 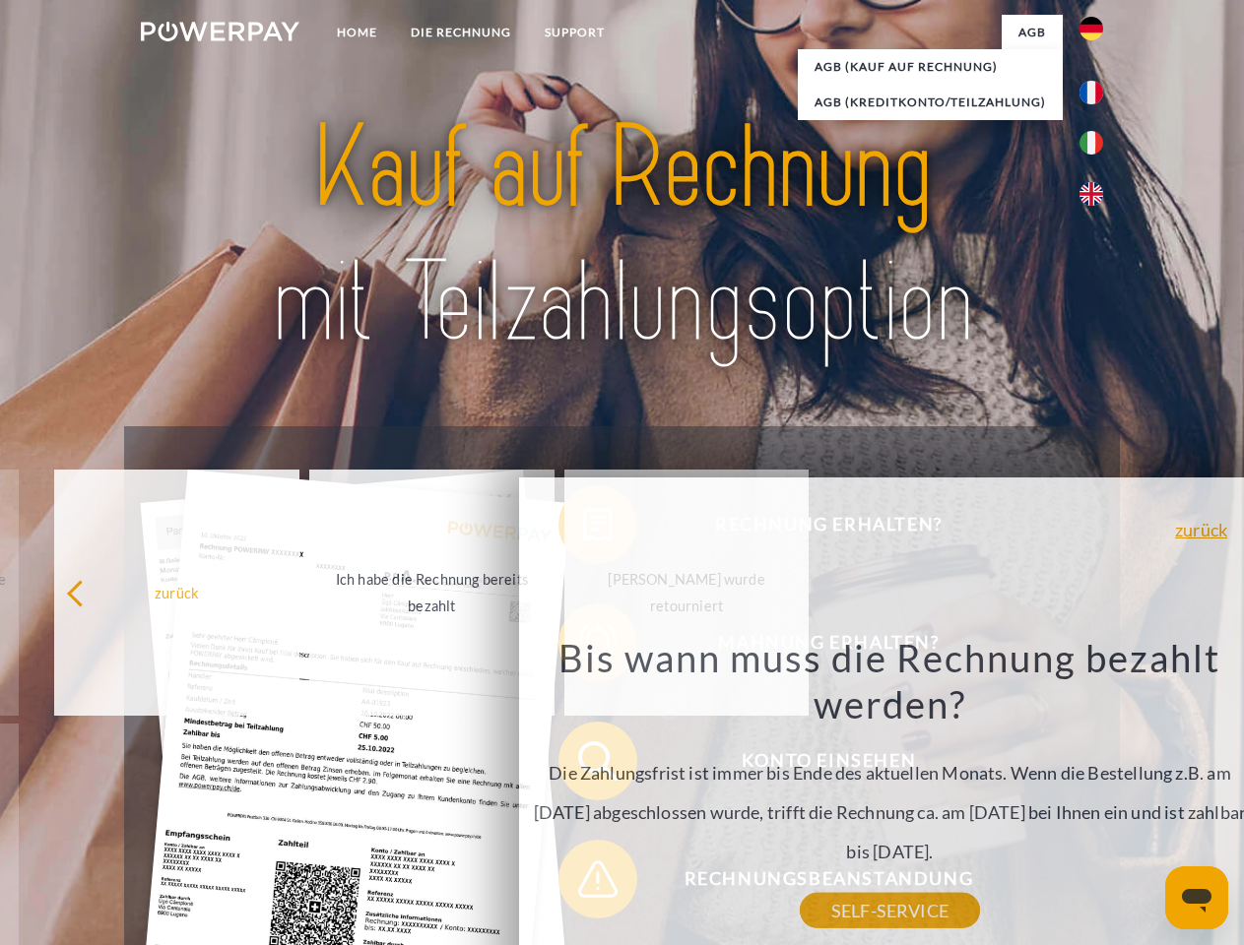 I want to click on a: SUPPORT, so click(x=574, y=32).